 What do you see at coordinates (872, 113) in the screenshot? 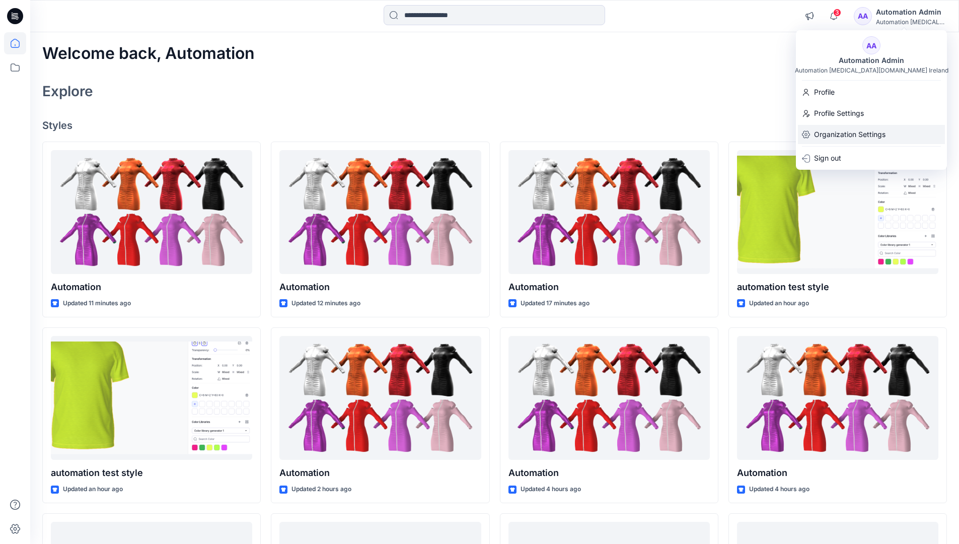
I see `a: Profile Settings` at bounding box center [872, 113].